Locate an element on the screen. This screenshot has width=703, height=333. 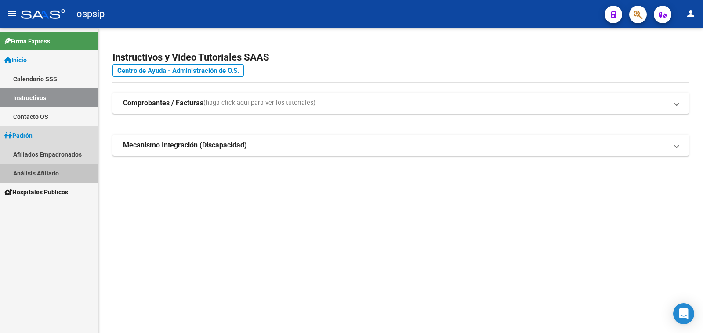
strong: Comprobantes / Facturas is located at coordinates (163, 103).